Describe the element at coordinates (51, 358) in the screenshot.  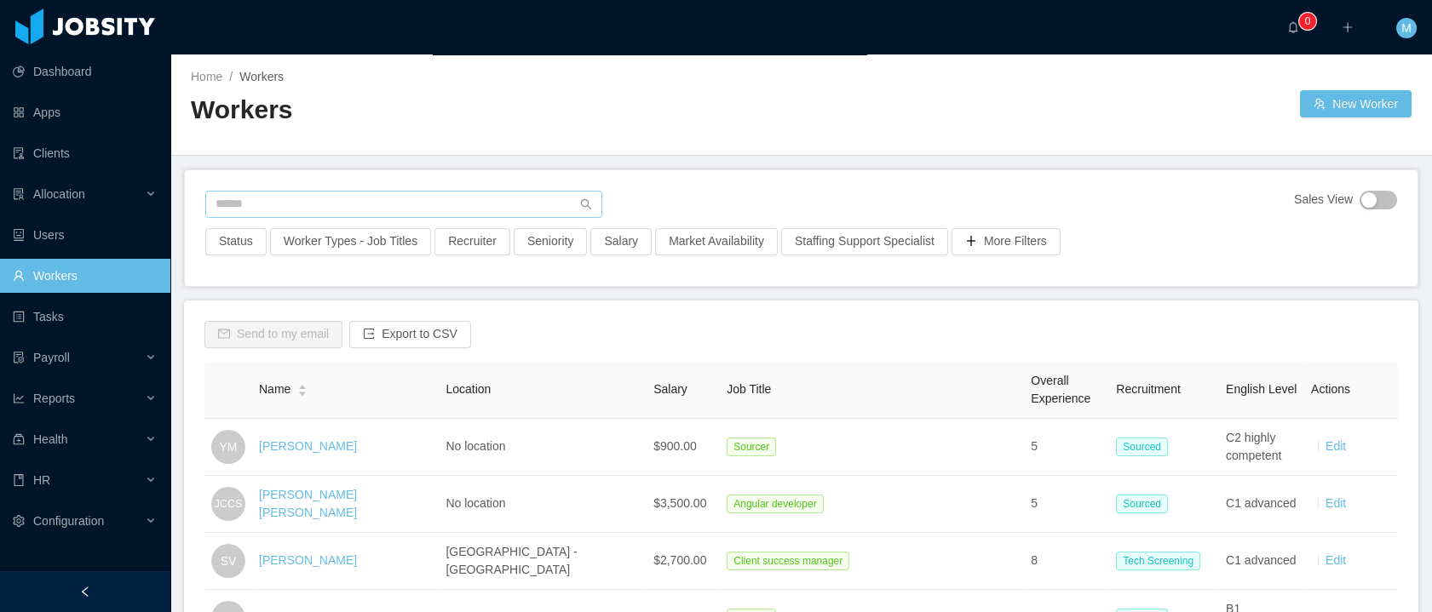
I see `span: Payroll` at that location.